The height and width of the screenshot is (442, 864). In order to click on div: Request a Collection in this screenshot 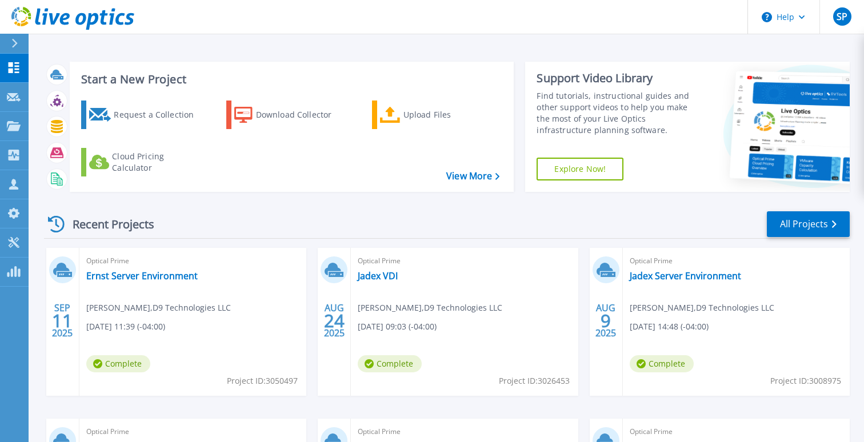, I will do `click(159, 115)`.